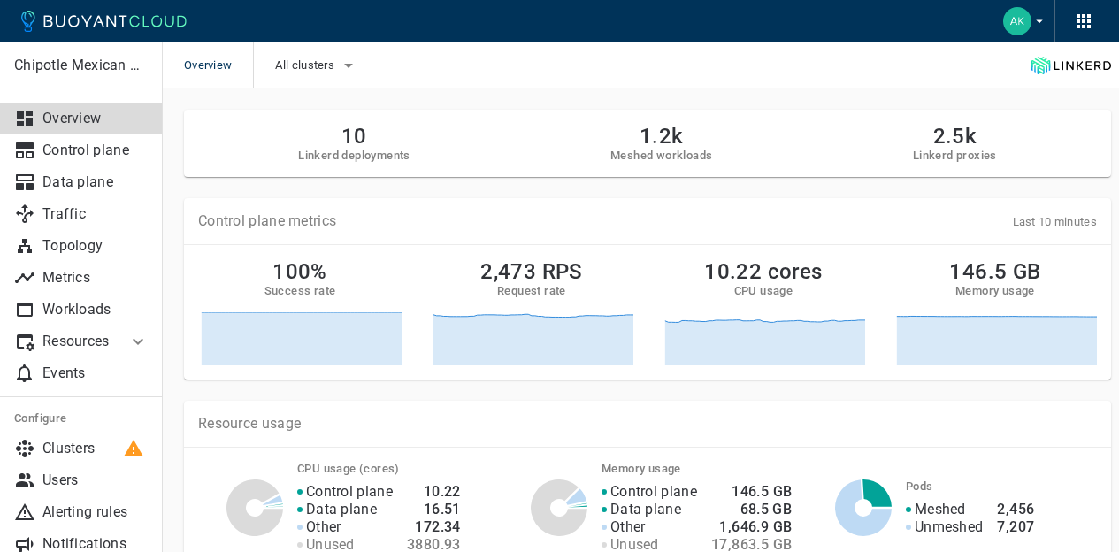  I want to click on h5: Linkerd deployments, so click(354, 156).